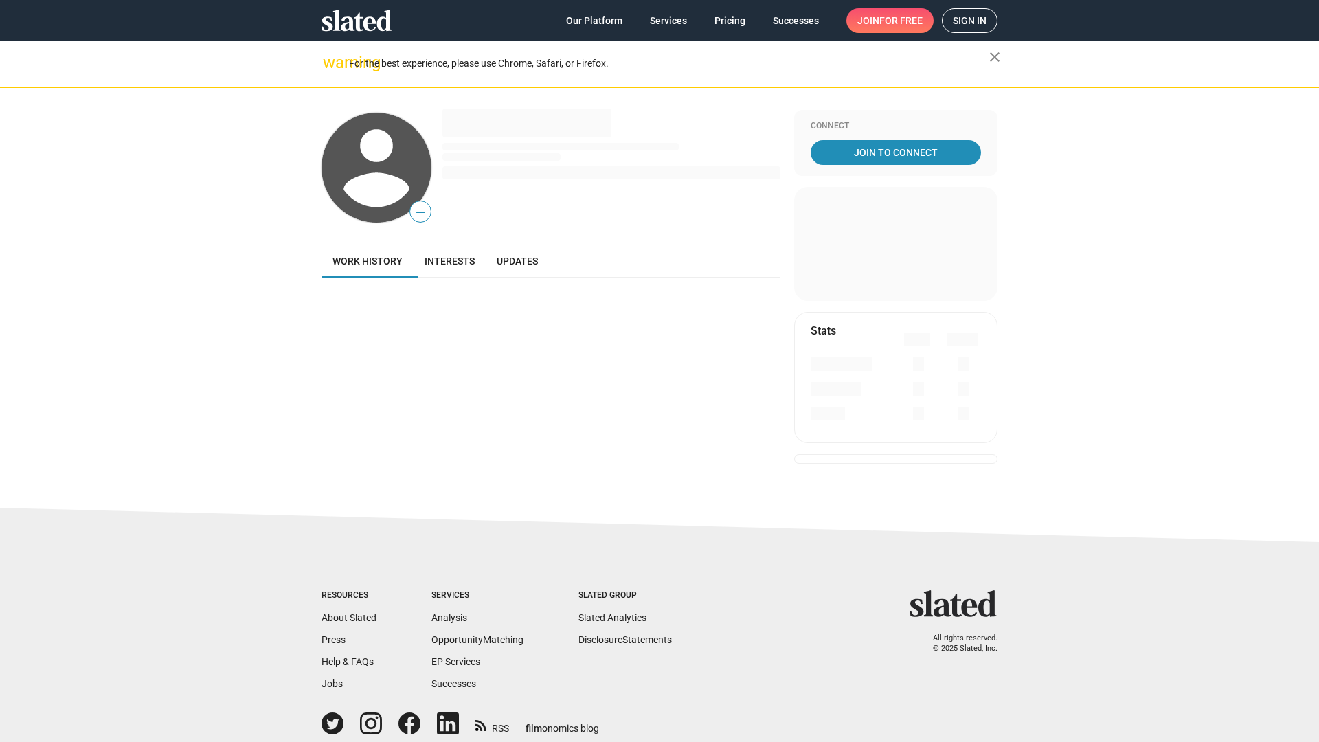 This screenshot has width=1319, height=742. Describe the element at coordinates (331, 62) in the screenshot. I see `mat-icon: warning` at that location.